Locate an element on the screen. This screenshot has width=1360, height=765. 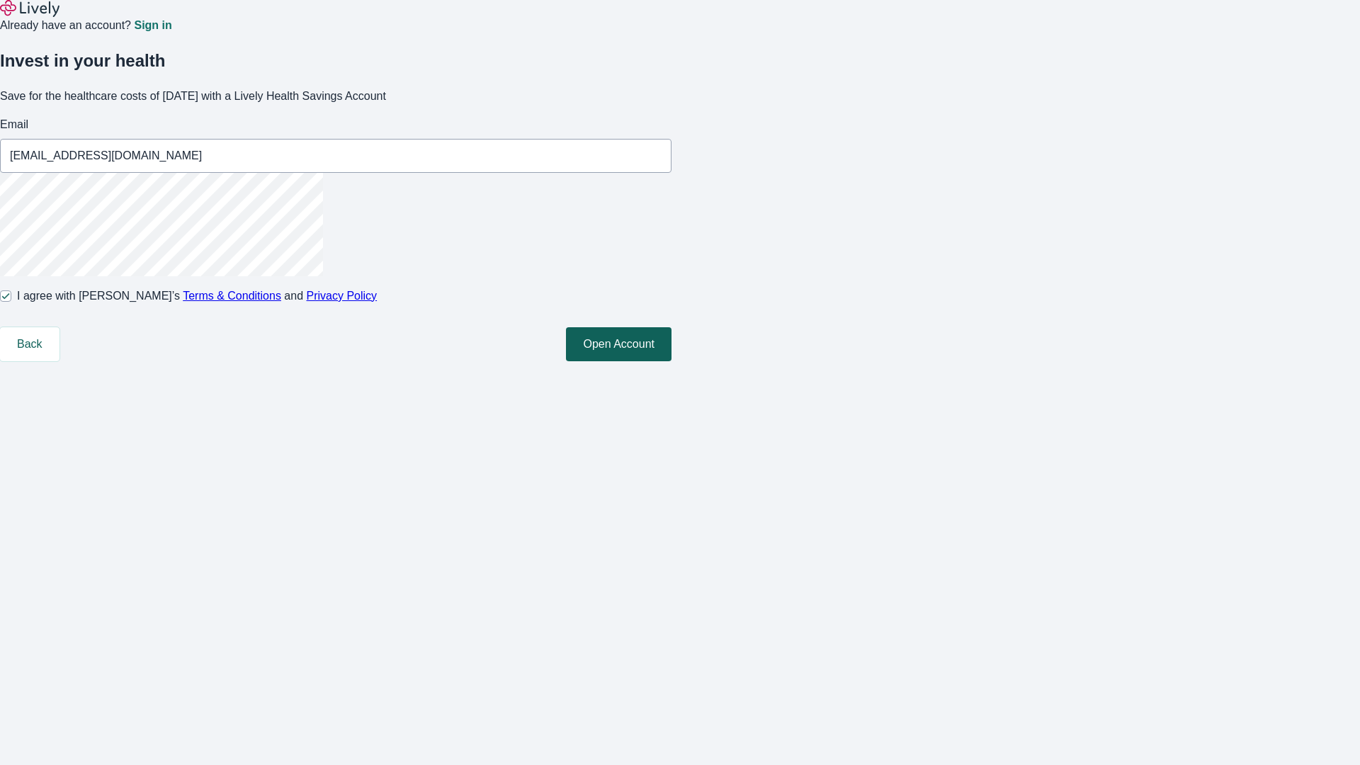
a: Sign in is located at coordinates (152, 26).